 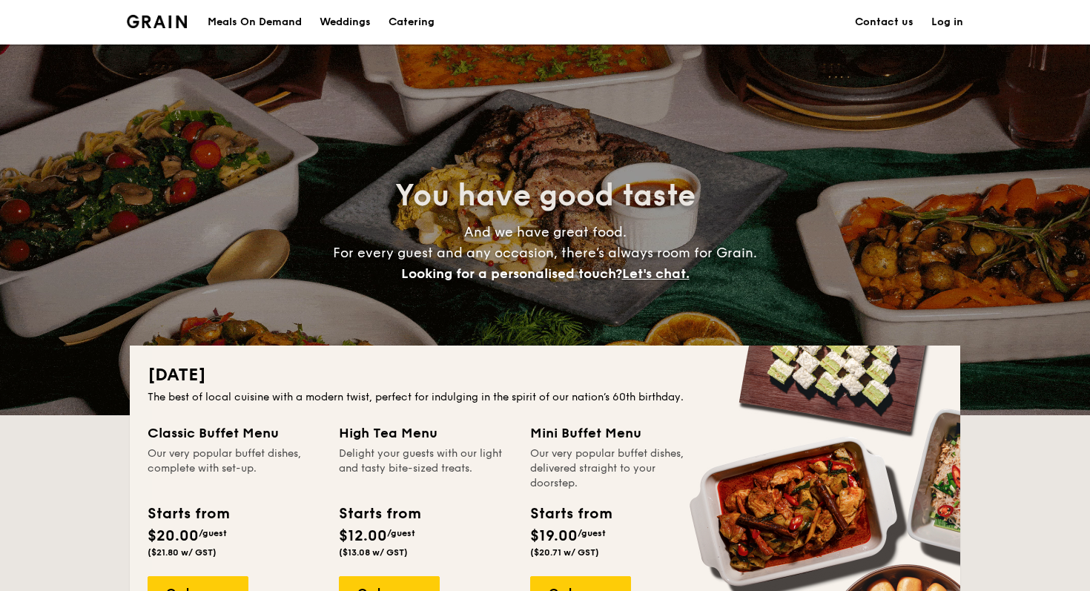 What do you see at coordinates (617, 468) in the screenshot?
I see `div: Our very popular buffet dishes, delivered straight to your doorstep.` at bounding box center [617, 468].